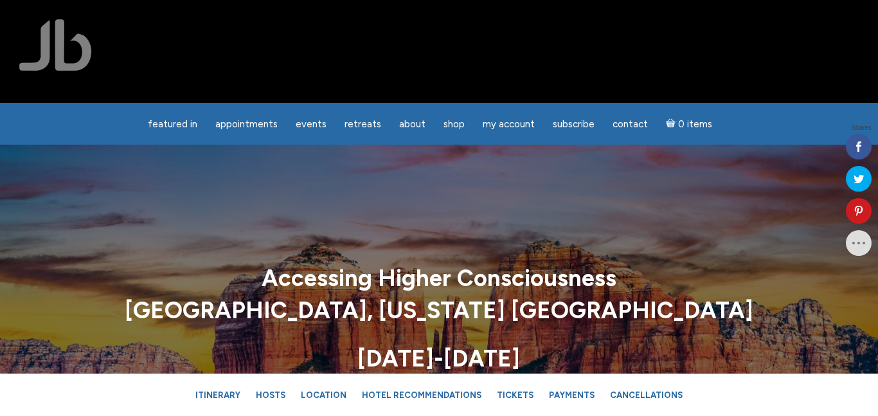 This screenshot has width=878, height=416. What do you see at coordinates (630, 124) in the screenshot?
I see `a: Contact` at bounding box center [630, 124].